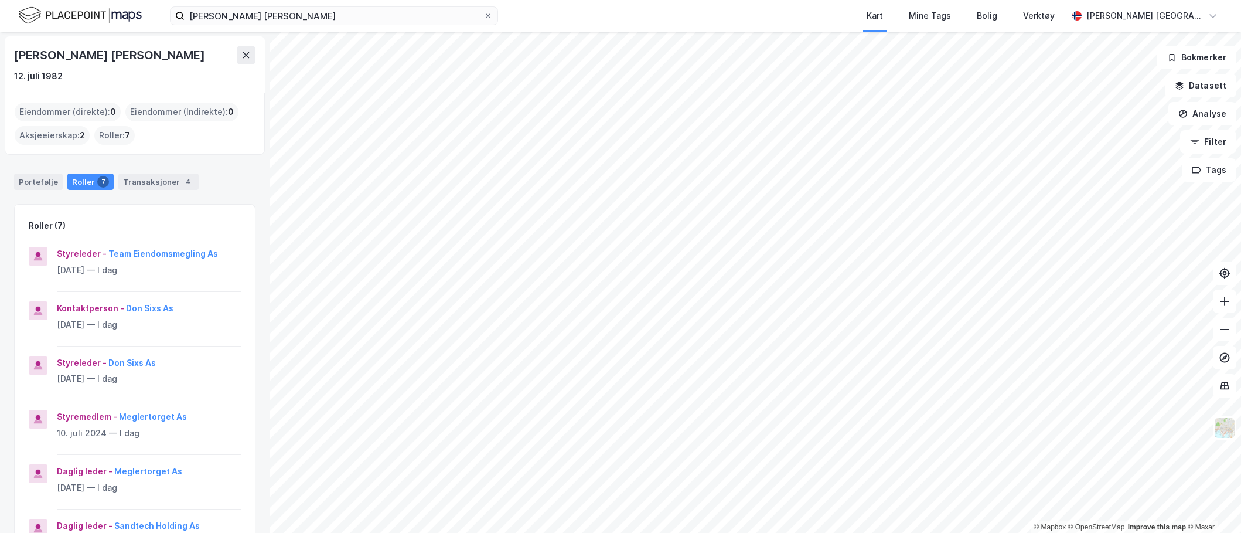 The height and width of the screenshot is (533, 1241). What do you see at coordinates (80, 15) in the screenshot?
I see `img: logo.f888ab2527a4732fd821a326f86c7f29.svg` at bounding box center [80, 15].